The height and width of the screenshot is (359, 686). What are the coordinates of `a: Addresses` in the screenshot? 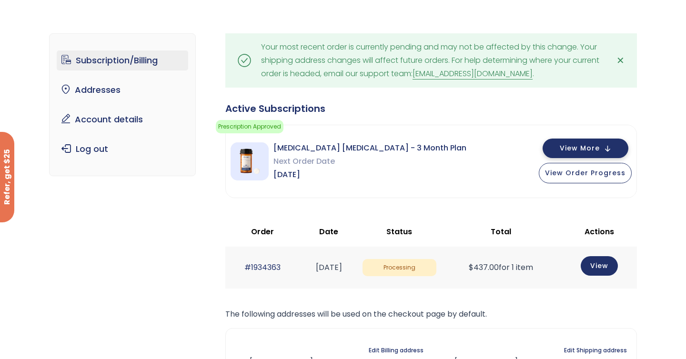 It's located at (122, 90).